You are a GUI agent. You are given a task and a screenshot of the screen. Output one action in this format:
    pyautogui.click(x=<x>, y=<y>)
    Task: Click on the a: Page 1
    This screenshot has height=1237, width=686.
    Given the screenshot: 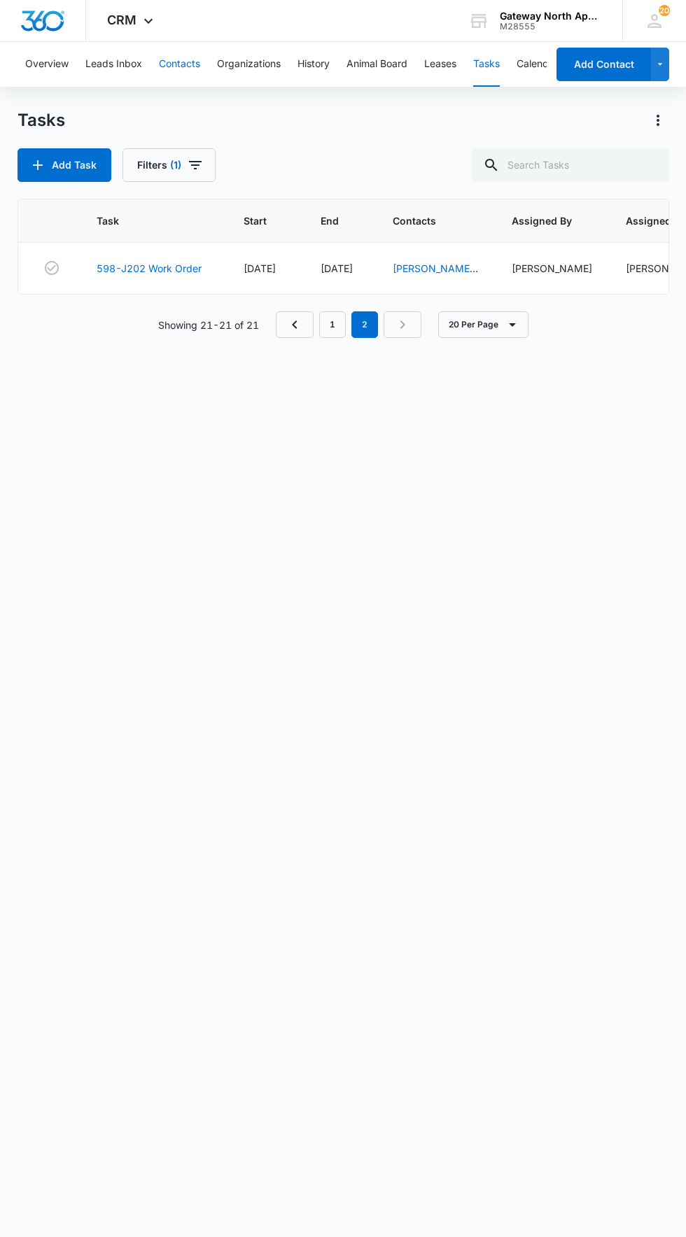 What is the action you would take?
    pyautogui.click(x=332, y=325)
    